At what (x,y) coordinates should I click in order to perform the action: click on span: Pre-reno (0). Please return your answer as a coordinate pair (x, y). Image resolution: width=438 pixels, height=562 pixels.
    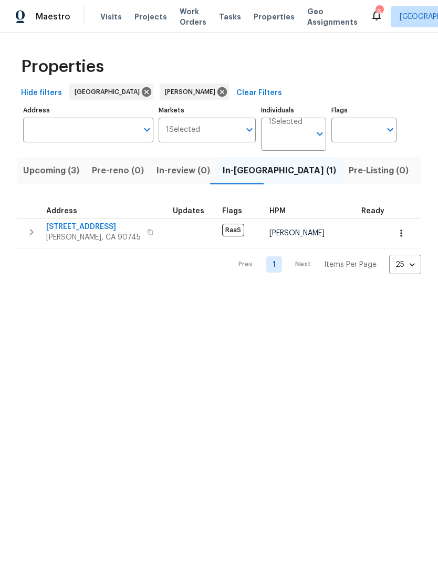
    Looking at the image, I should click on (118, 171).